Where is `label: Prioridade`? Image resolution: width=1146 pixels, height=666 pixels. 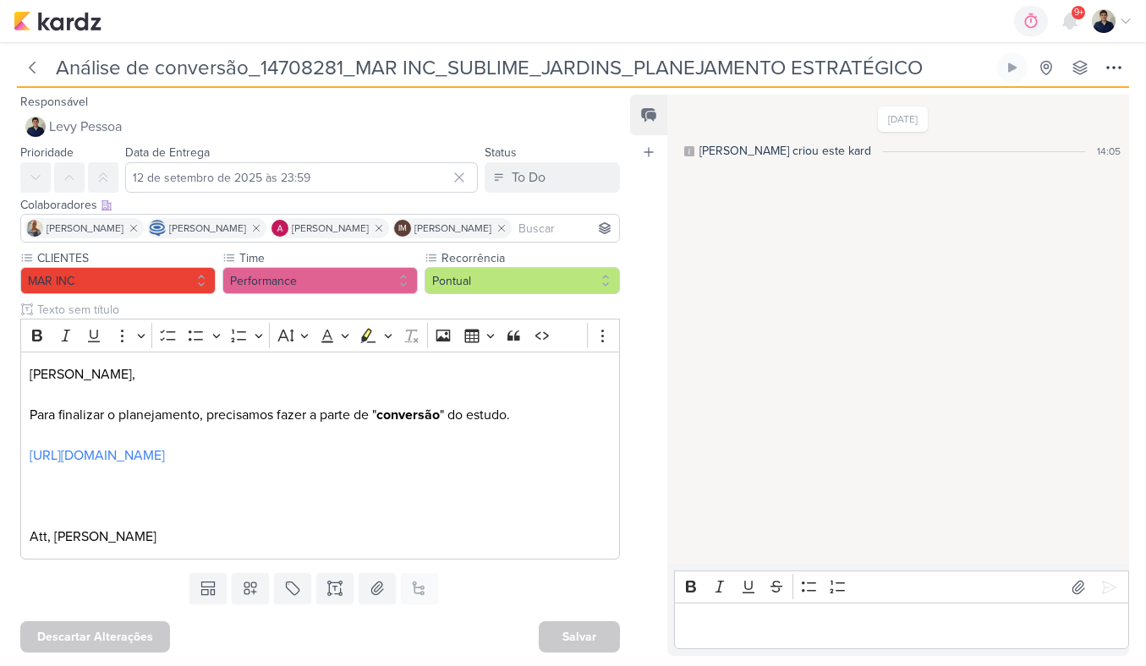 label: Prioridade is located at coordinates (47, 152).